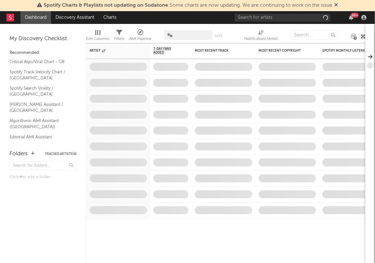 This screenshot has height=263, width=375. I want to click on a: Critical Algo/Viral Chart - GB, so click(40, 62).